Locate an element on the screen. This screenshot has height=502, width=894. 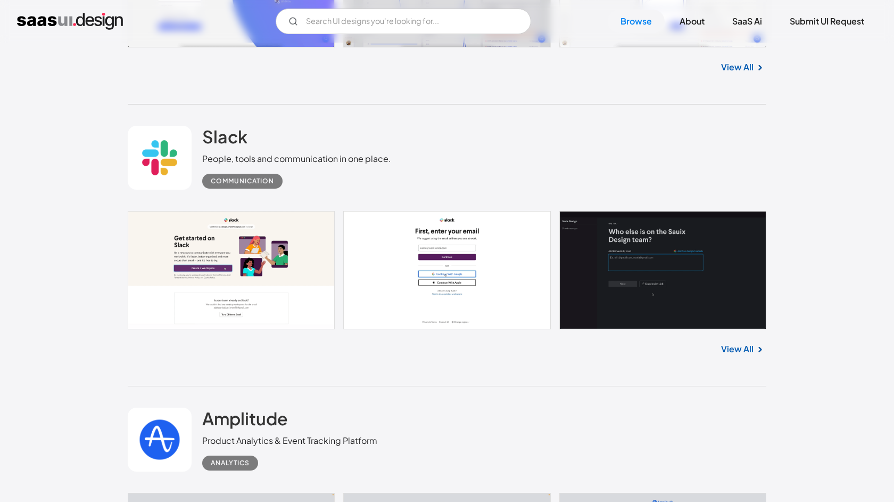
form: Email Form is located at coordinates (404, 21).